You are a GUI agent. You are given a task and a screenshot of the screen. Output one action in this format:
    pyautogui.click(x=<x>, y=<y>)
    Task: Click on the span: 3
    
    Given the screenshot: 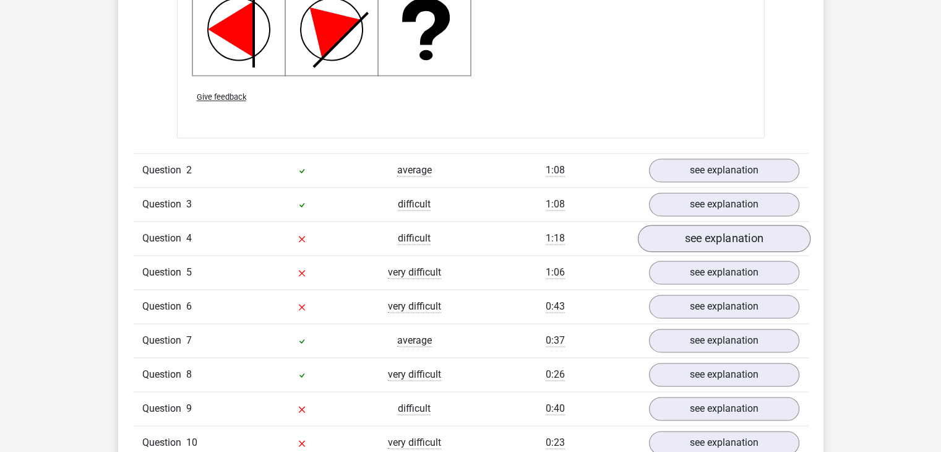 What is the action you would take?
    pyautogui.click(x=189, y=204)
    